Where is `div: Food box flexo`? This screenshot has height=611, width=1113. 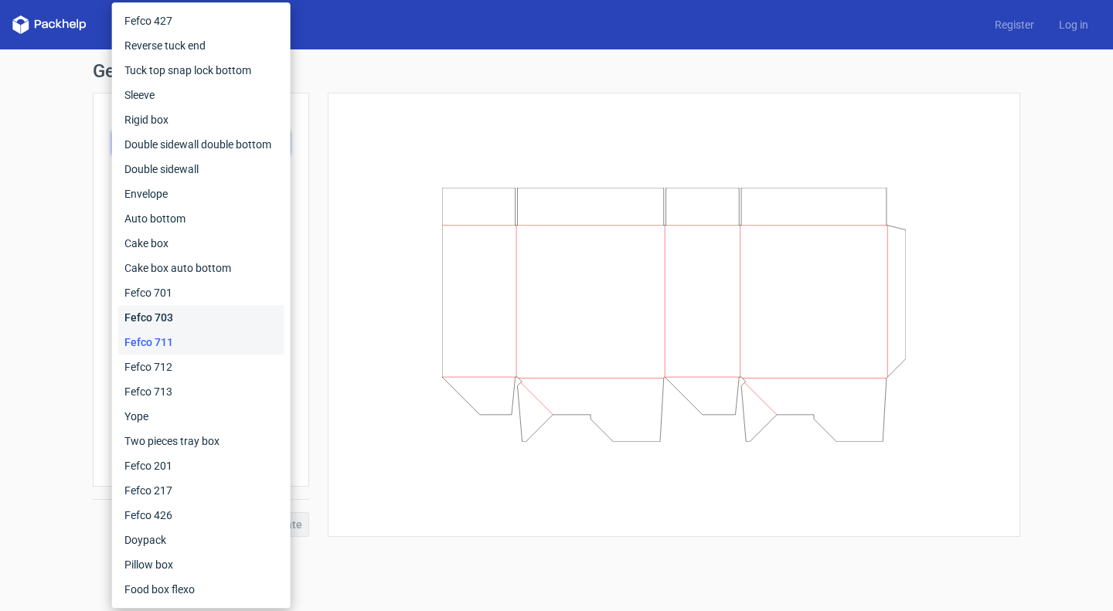 div: Food box flexo is located at coordinates (201, 590).